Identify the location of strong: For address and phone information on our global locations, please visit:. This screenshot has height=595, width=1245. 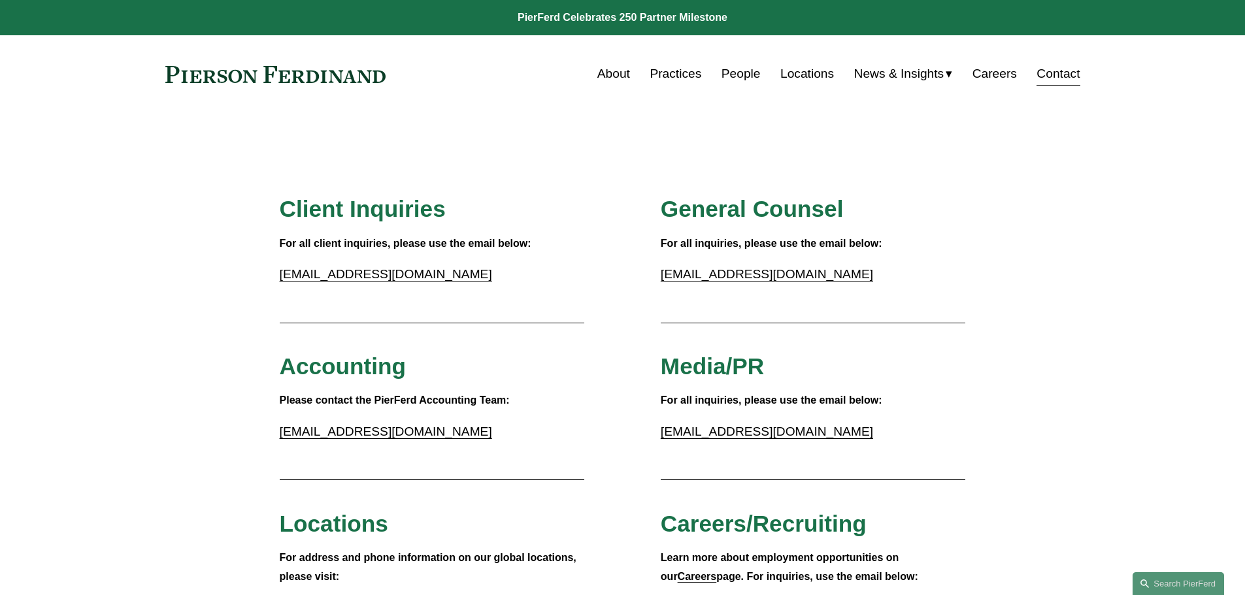
(429, 567).